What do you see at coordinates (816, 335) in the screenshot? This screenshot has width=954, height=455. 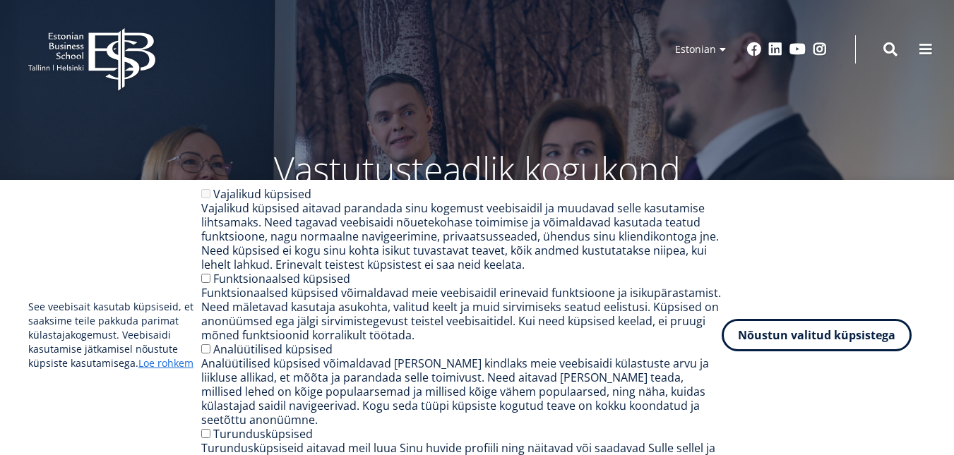 I see `button: Nõustun valitud küpsistega` at bounding box center [816, 335].